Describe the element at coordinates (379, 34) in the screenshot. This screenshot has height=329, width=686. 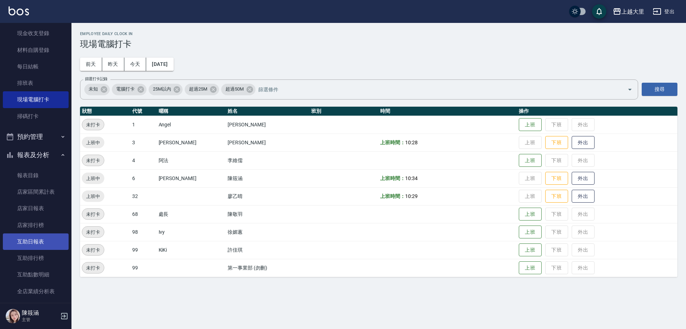
I see `h2: Employee Daily Clock In` at that location.